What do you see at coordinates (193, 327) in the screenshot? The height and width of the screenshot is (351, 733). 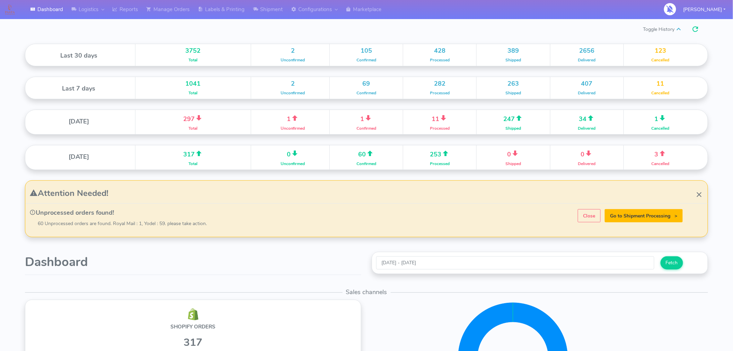 I see `h5: SHOPIFY ORDERS` at bounding box center [193, 327].